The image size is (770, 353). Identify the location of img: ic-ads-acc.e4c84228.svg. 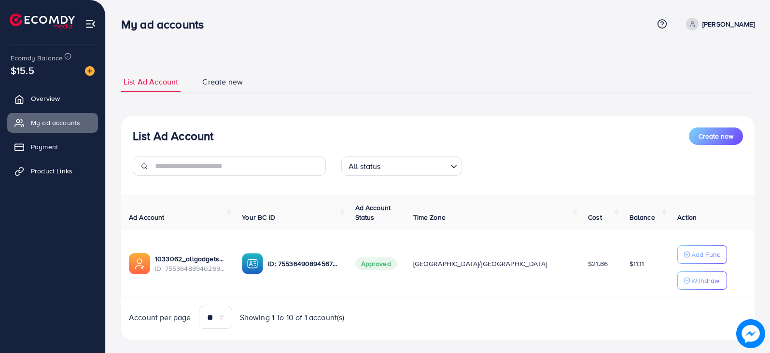
(140, 264).